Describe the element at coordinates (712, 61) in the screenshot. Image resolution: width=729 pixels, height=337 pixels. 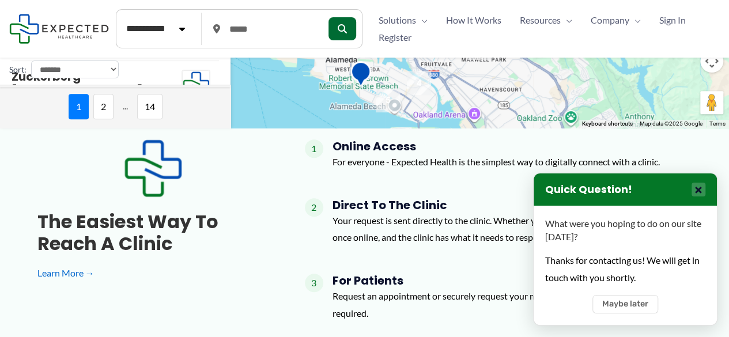
I see `button: Map camera controls` at that location.